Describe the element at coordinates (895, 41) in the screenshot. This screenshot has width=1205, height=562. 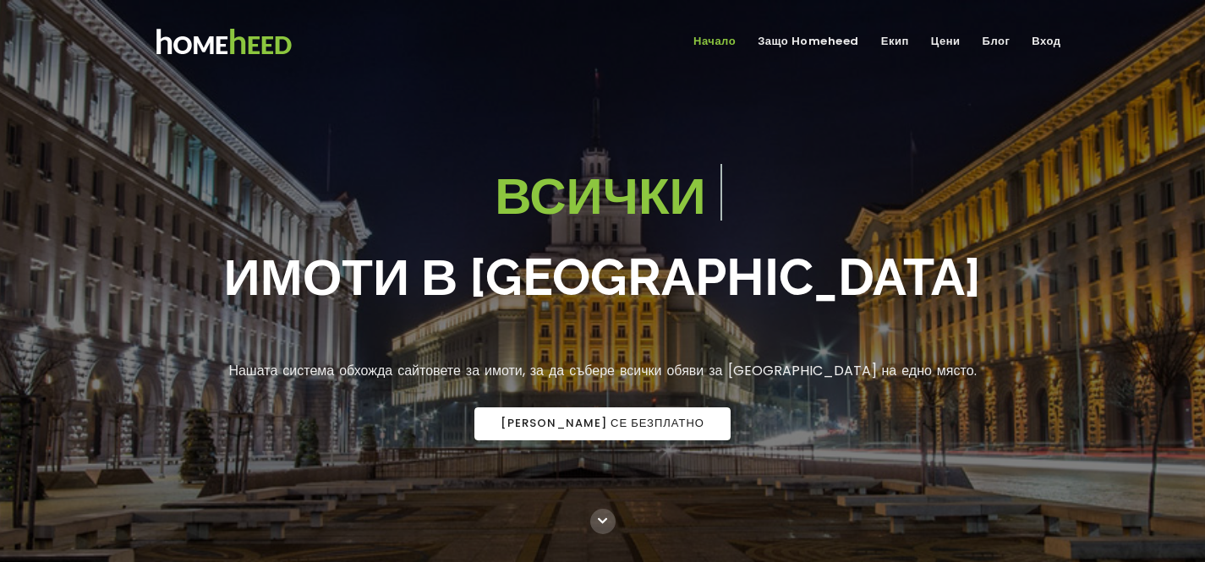
I see `a: Екип` at that location.